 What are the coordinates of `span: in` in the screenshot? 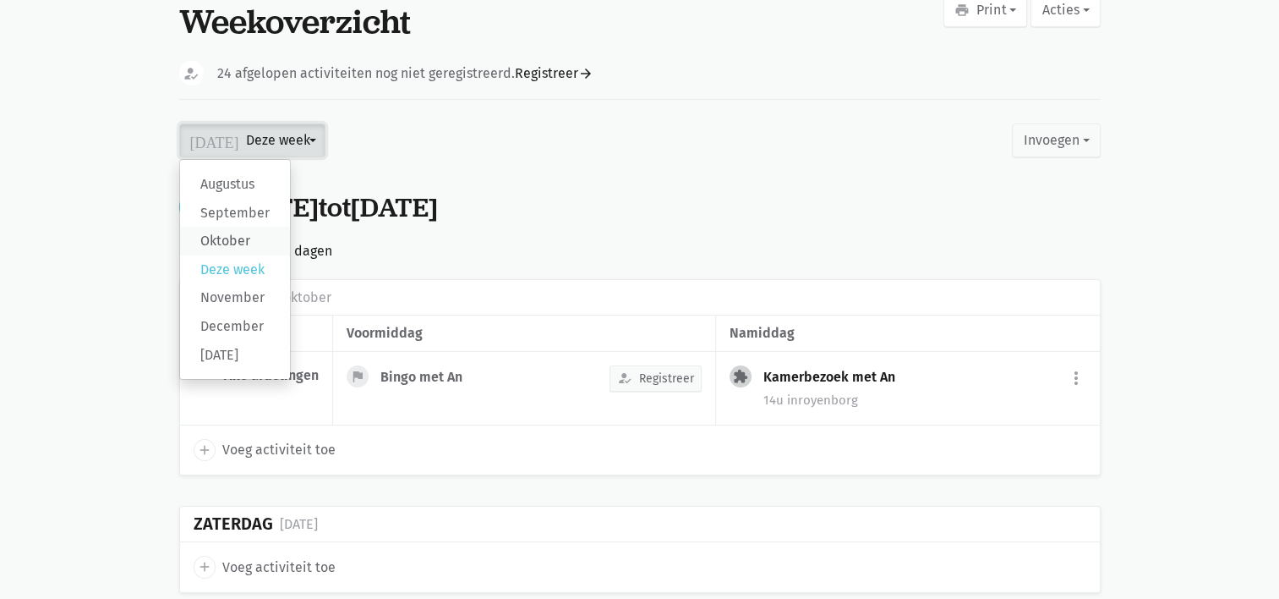 It's located at (792, 400).